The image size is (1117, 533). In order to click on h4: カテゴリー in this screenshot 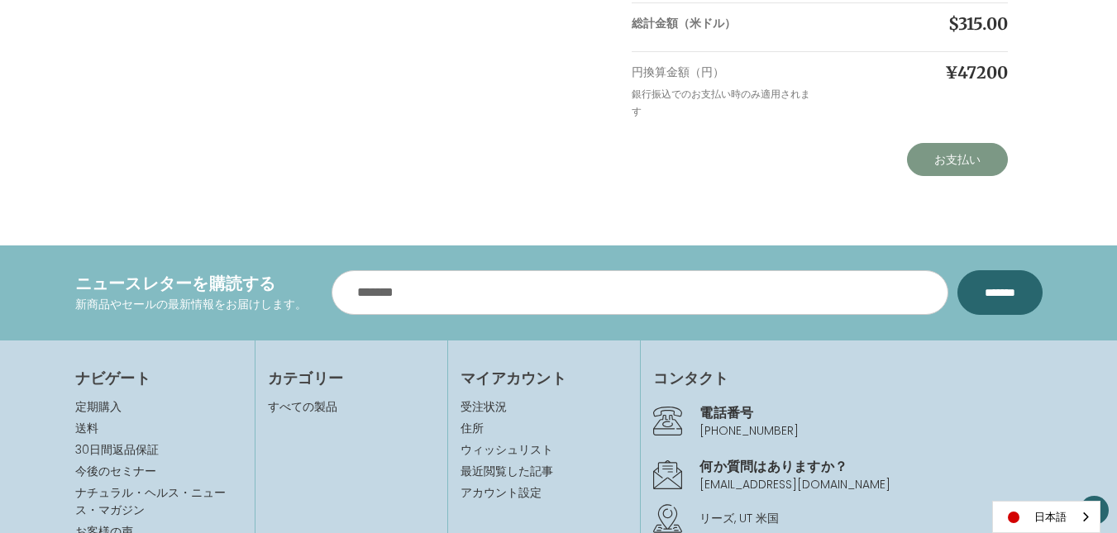, I will do `click(351, 378)`.